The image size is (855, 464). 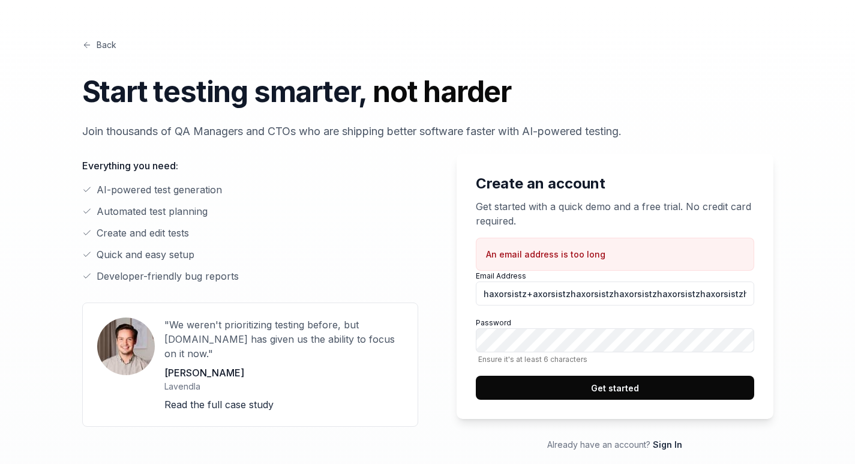 What do you see at coordinates (615, 359) in the screenshot?
I see `span: Ensure it's at least 6 characters` at bounding box center [615, 359].